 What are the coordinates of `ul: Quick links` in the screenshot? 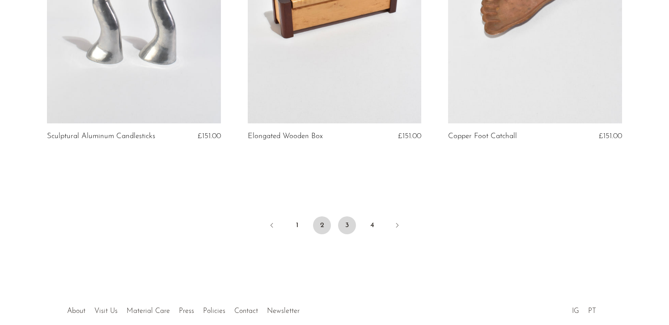 It's located at (183, 309).